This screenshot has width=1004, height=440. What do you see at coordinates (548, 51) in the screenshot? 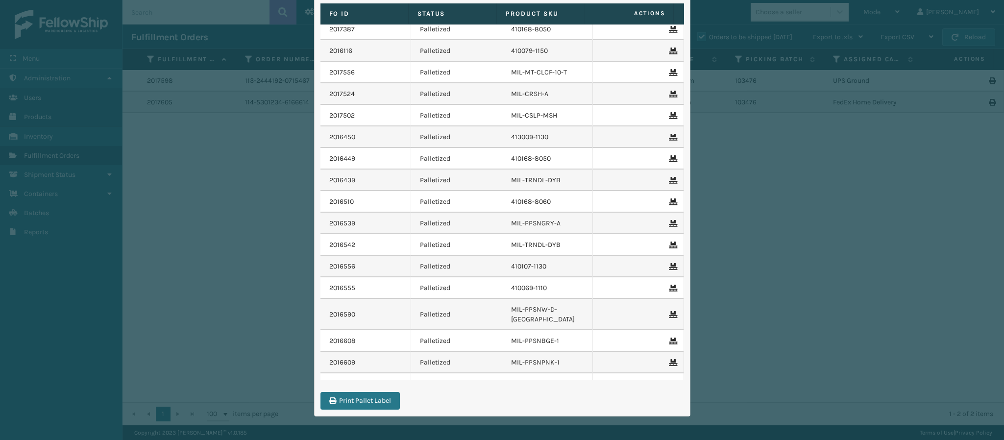
I see `td: 410079-1150` at bounding box center [548, 51].